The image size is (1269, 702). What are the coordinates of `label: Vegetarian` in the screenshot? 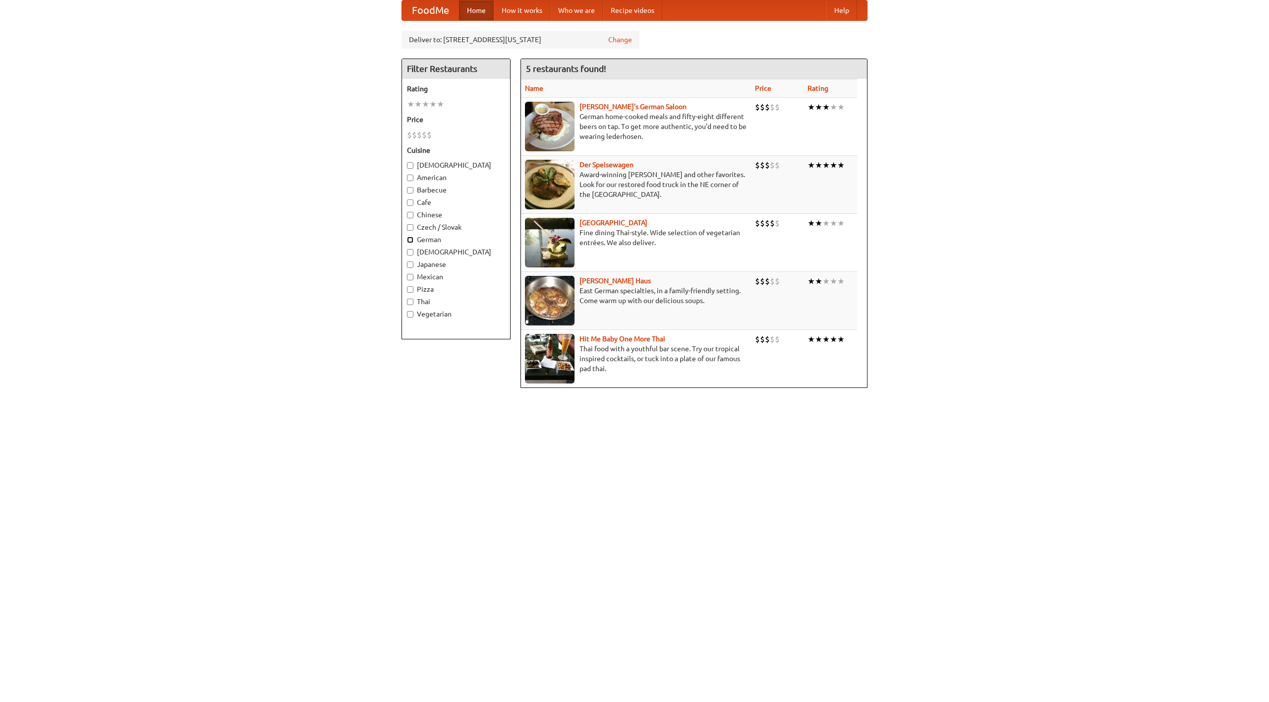 It's located at (456, 314).